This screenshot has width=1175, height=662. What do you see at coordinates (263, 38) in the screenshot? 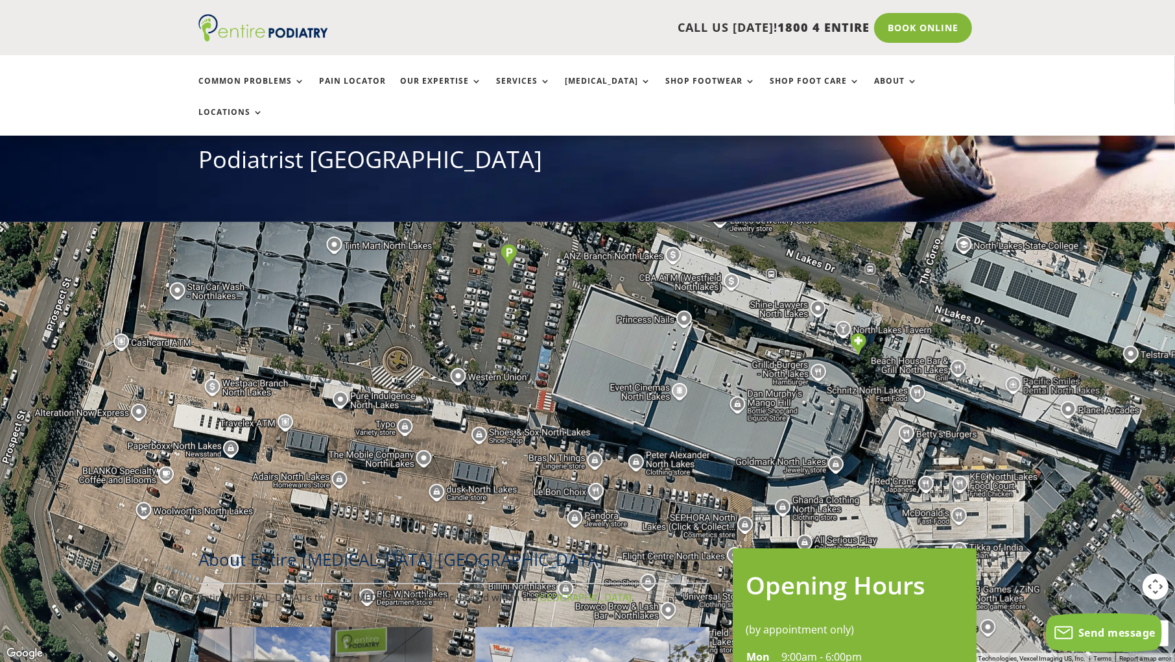
I see `a: Entire Podiatry` at bounding box center [263, 38].